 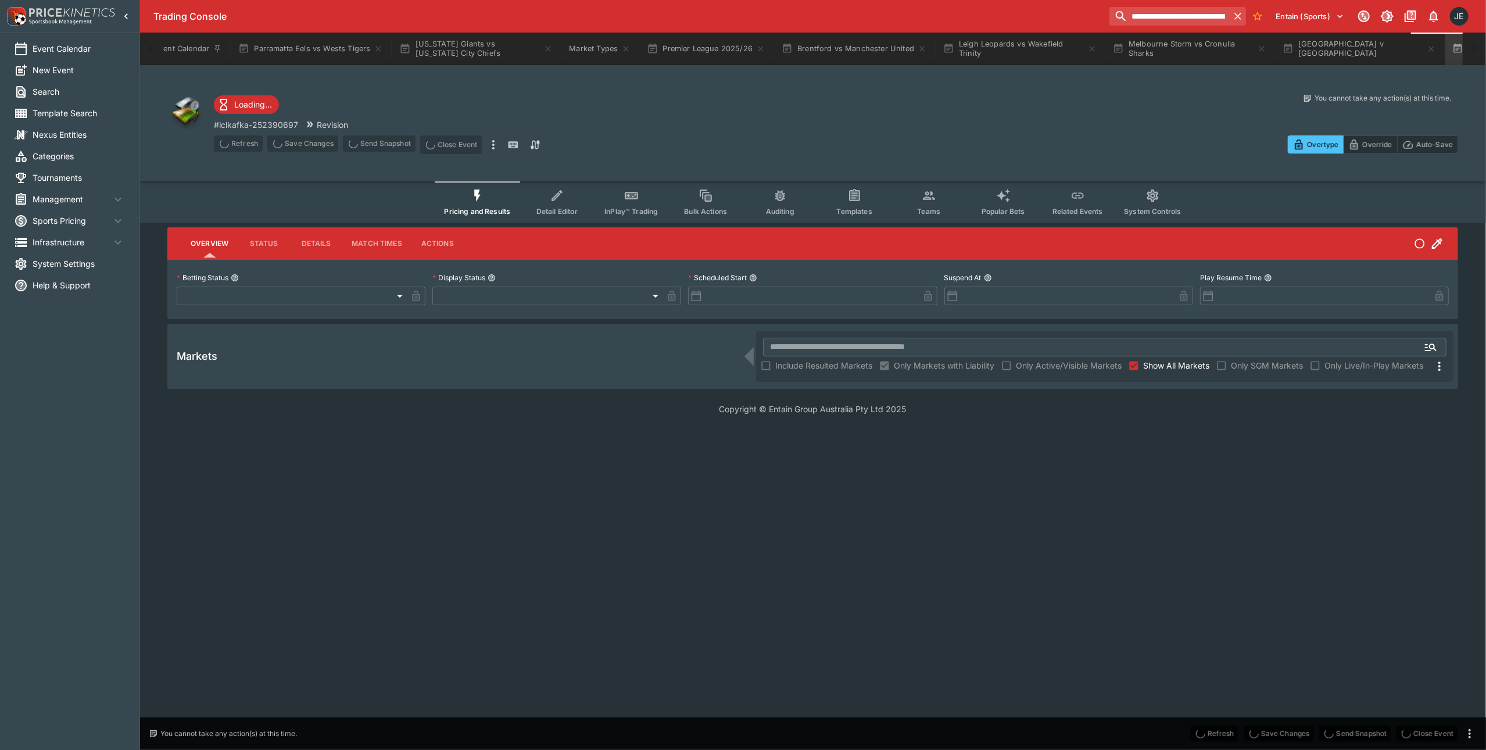 I want to click on span: Only Active/Visible Markets, so click(x=1069, y=365).